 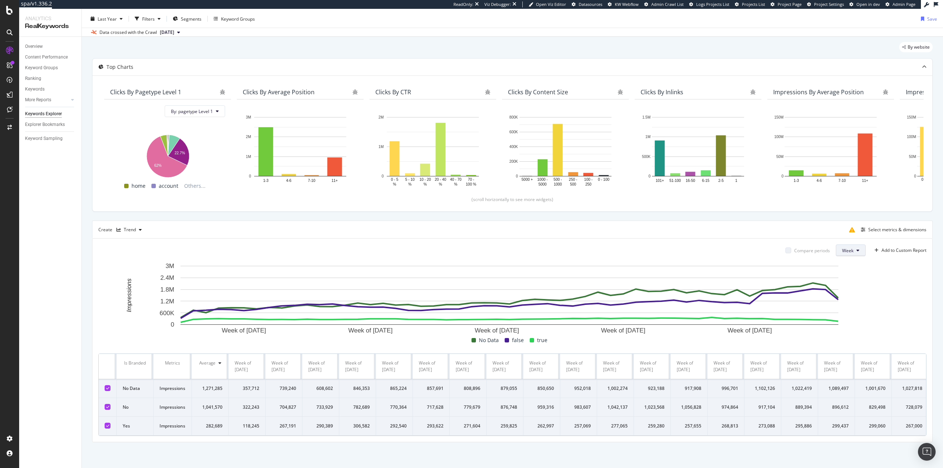 What do you see at coordinates (873, 408) in the screenshot?
I see `div: 829,498` at bounding box center [873, 408].